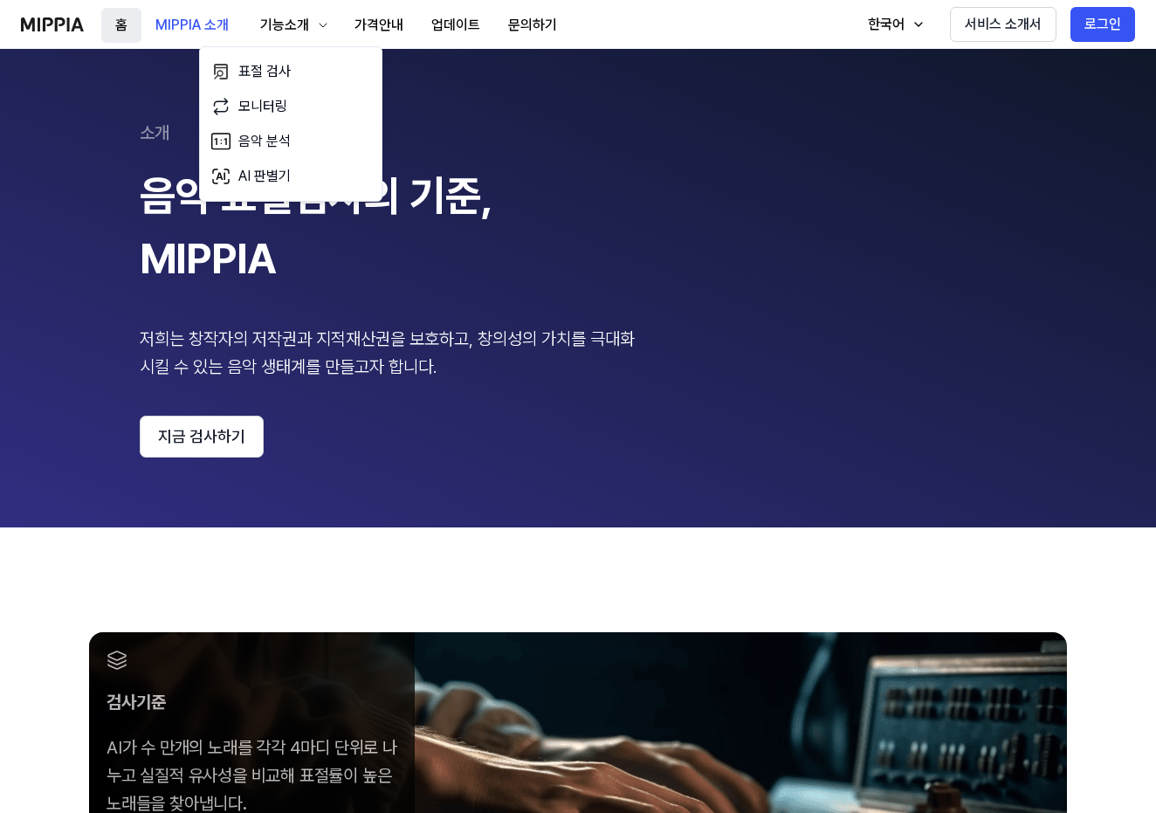 The width and height of the screenshot is (1156, 813). I want to click on button: 업데이트, so click(456, 25).